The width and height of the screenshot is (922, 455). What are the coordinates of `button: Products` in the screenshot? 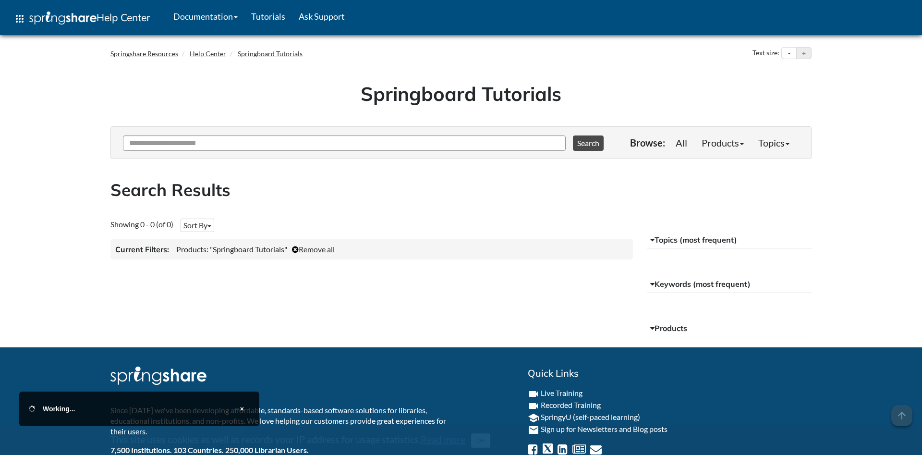 It's located at (729, 328).